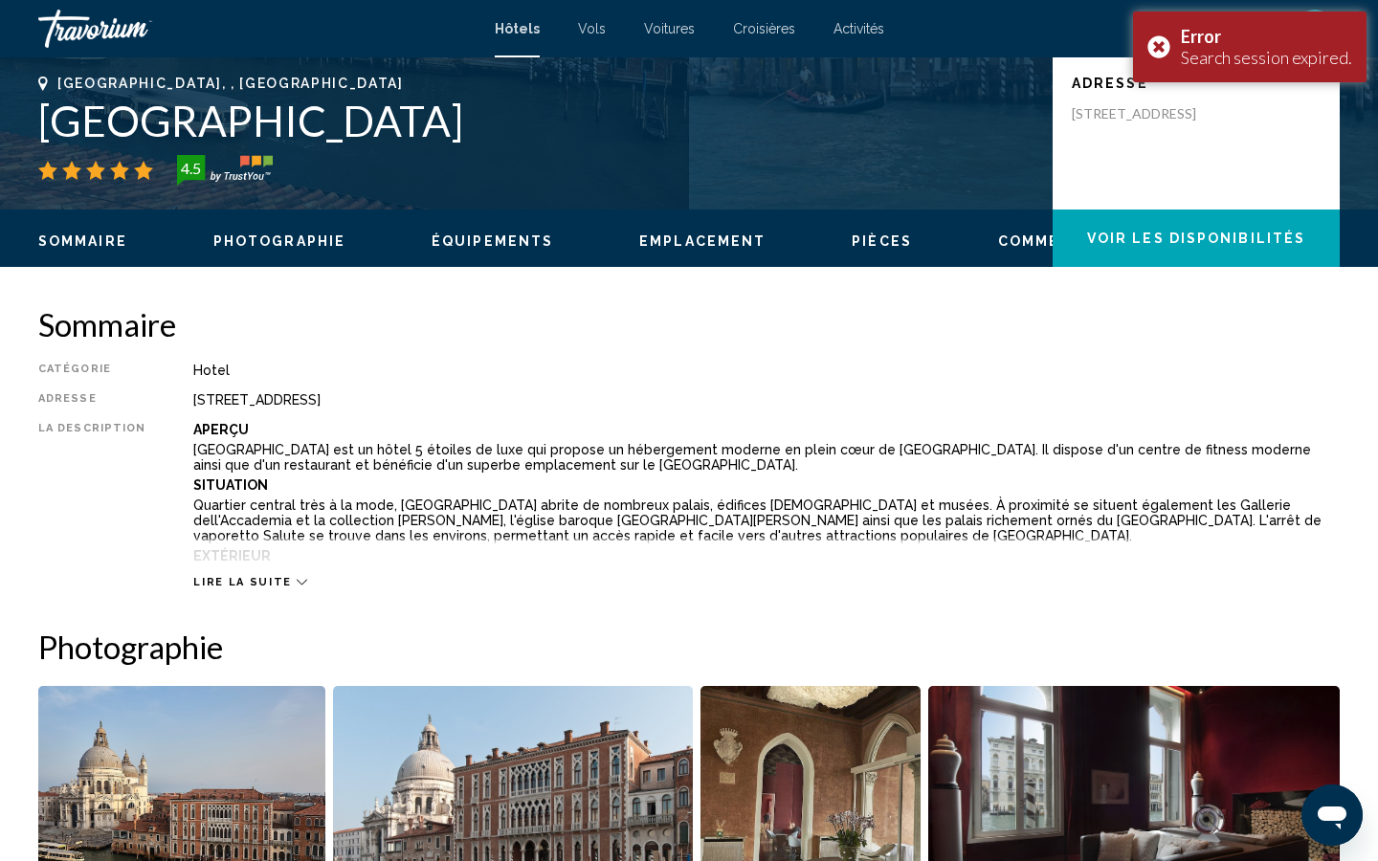 Image resolution: width=1378 pixels, height=861 pixels. I want to click on span: Emplacement, so click(702, 241).